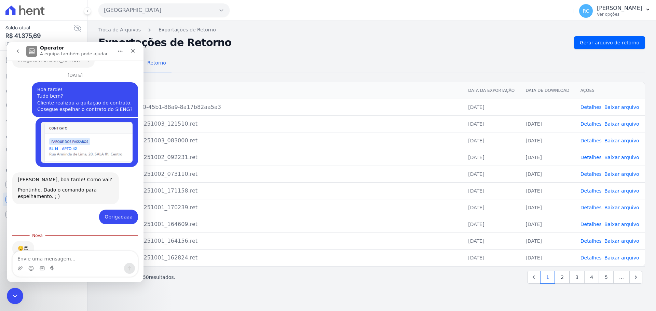 The width and height of the screenshot is (656, 311). Describe the element at coordinates (280, 124) in the screenshot. I see `div: PDPIC_PDP_20251003_121510.ret` at that location.